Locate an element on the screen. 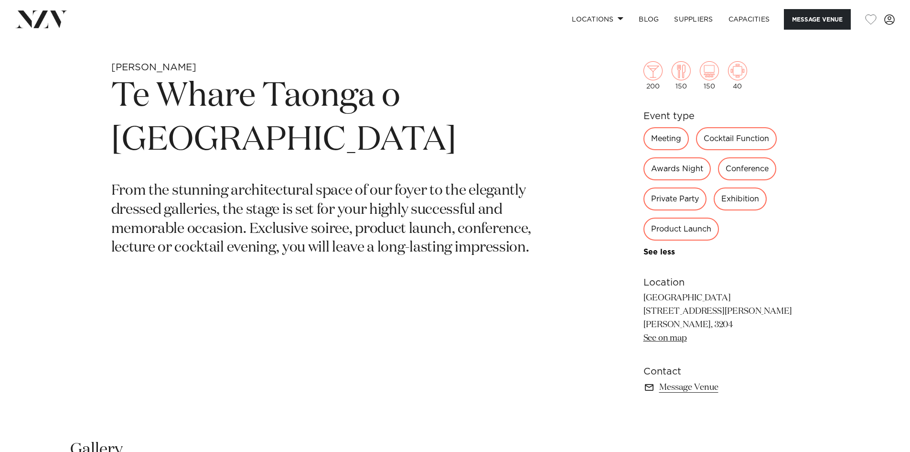 The width and height of the screenshot is (910, 452). h6: Location is located at coordinates (722, 282).